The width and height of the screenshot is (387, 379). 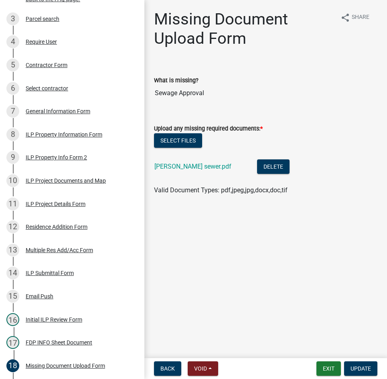 I want to click on div: ILP Project Details Form, so click(x=55, y=204).